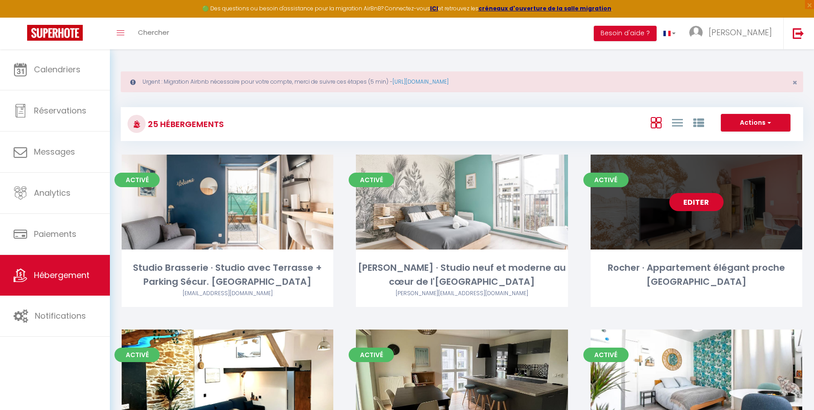  Describe the element at coordinates (696, 202) in the screenshot. I see `a: Editer` at that location.